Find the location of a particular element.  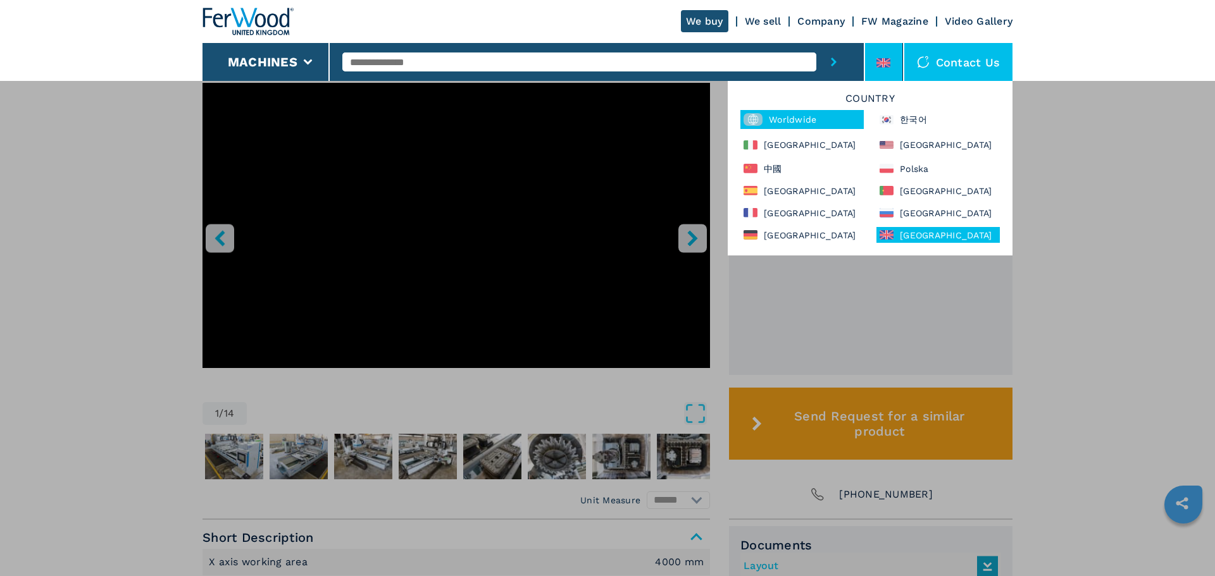

div: 中國 is located at coordinates (802, 168).